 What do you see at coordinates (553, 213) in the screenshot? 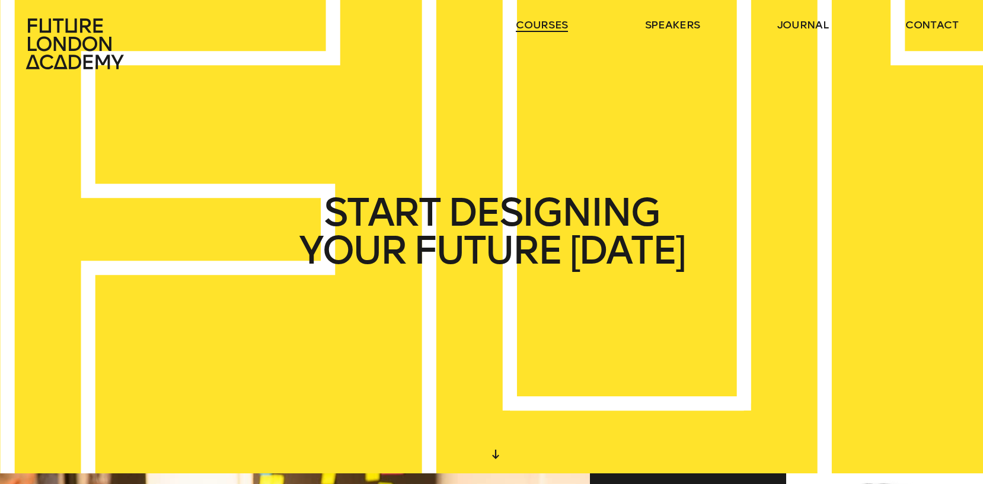
I see `span: DESIGNING` at bounding box center [553, 213].